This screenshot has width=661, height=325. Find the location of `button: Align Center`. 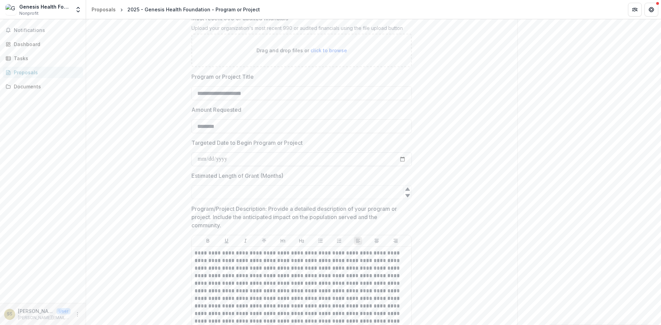

button: Align Center is located at coordinates (376, 241).